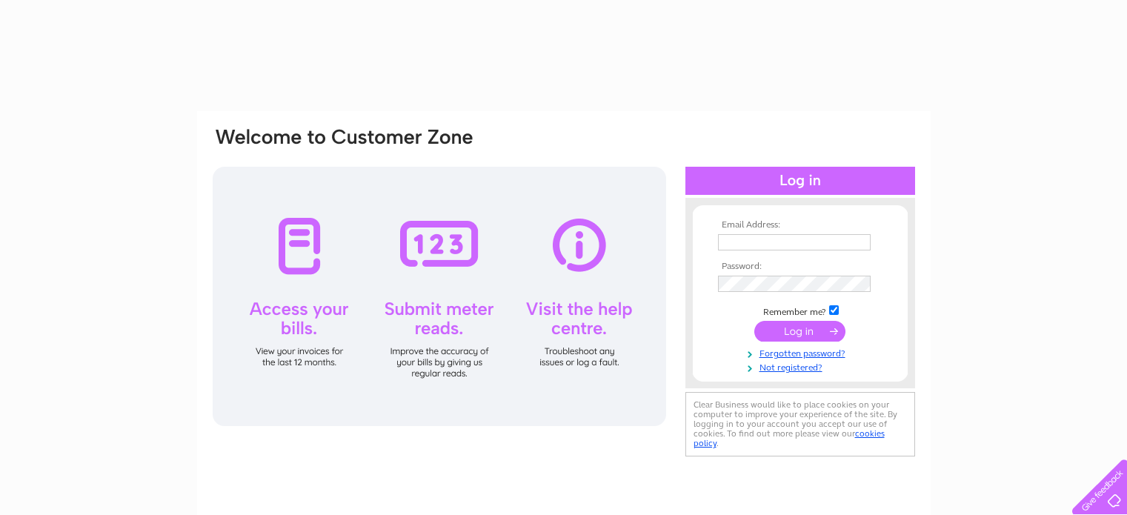 This screenshot has height=515, width=1127. What do you see at coordinates (789, 438) in the screenshot?
I see `a: cookies policy` at bounding box center [789, 438].